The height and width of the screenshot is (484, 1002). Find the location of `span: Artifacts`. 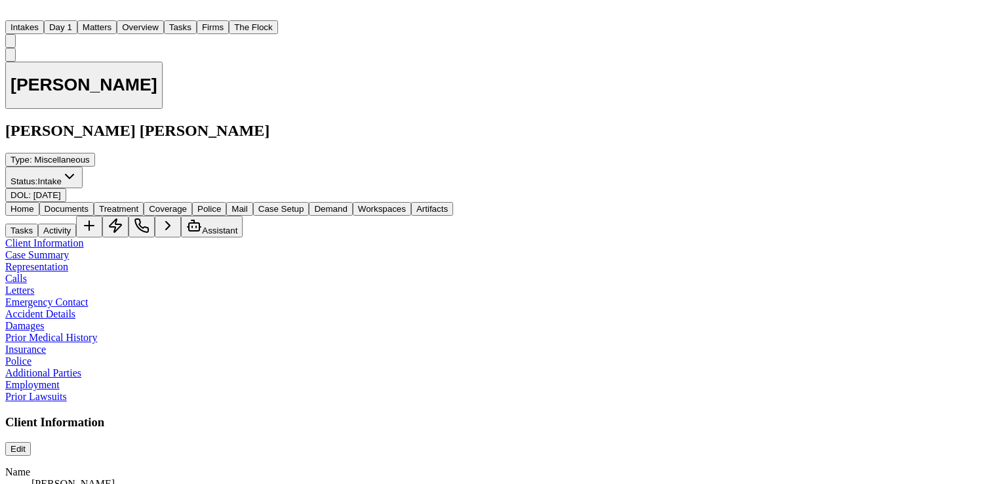

span: Artifacts is located at coordinates (432, 208).